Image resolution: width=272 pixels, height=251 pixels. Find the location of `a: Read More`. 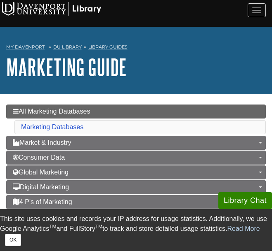

a: Read More is located at coordinates (243, 229).